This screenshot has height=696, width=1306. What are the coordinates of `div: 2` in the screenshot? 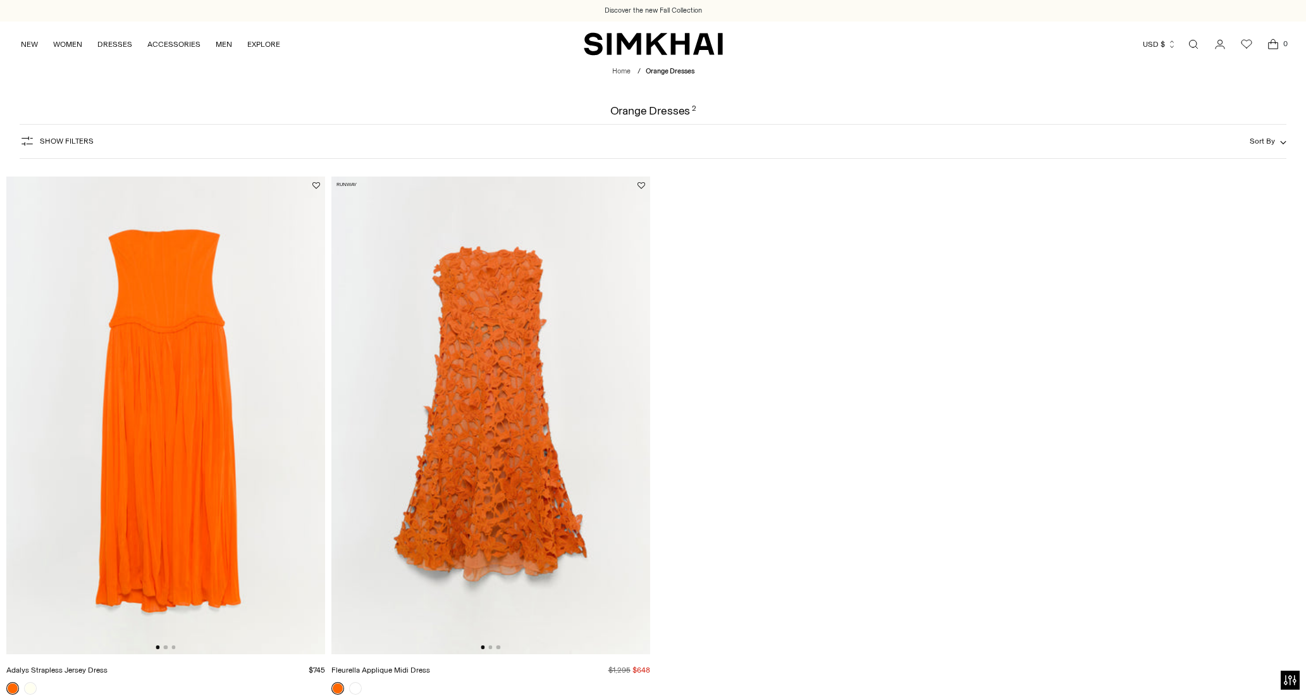 It's located at (694, 111).